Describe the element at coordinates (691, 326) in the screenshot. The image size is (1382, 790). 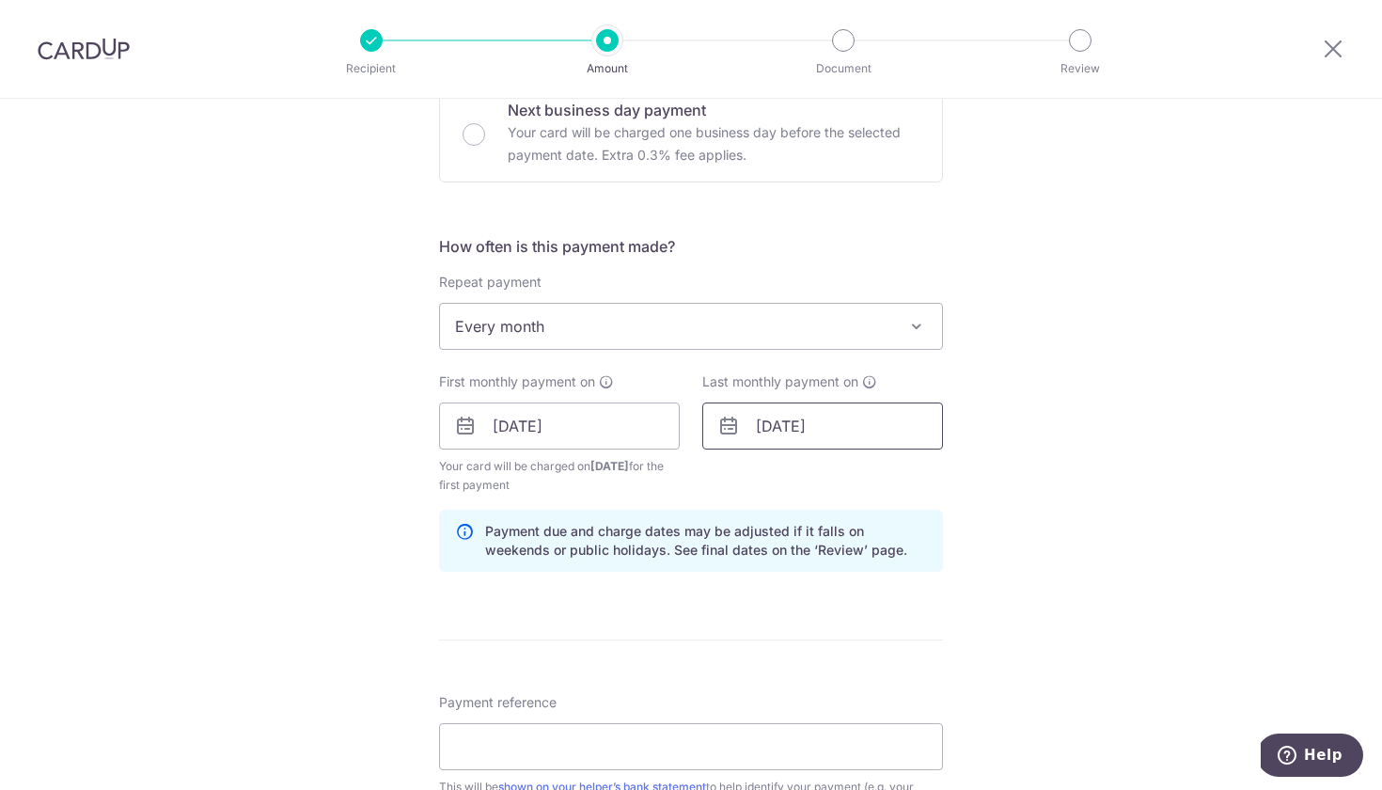
I see `span: Every month` at that location.